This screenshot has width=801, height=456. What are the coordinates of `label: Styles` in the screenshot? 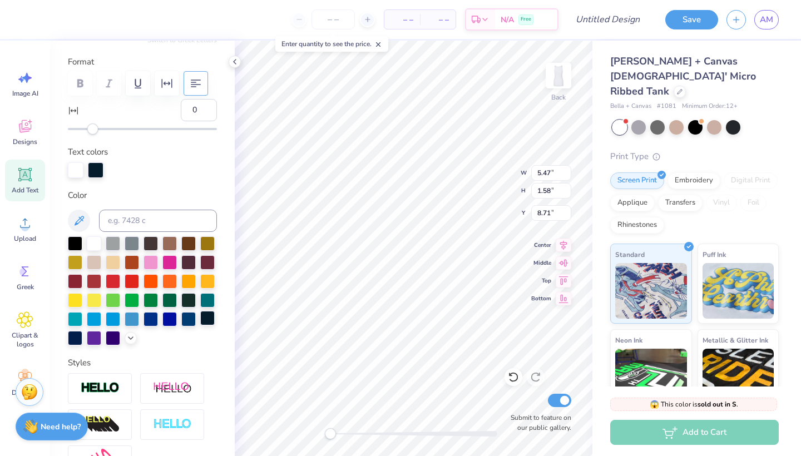 It's located at (79, 363).